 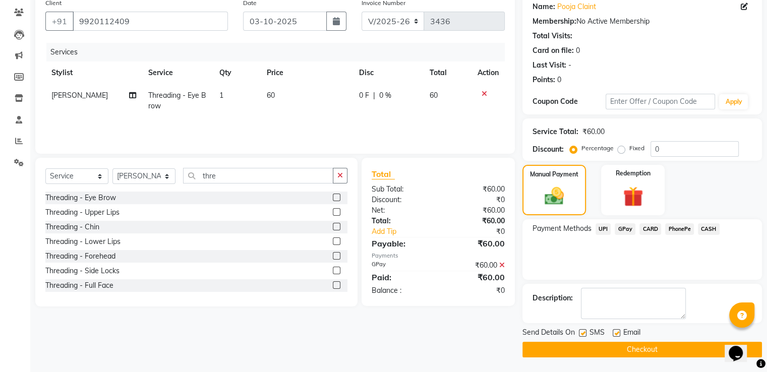 What do you see at coordinates (80, 256) in the screenshot?
I see `div: Threading - Forehead` at bounding box center [80, 256].